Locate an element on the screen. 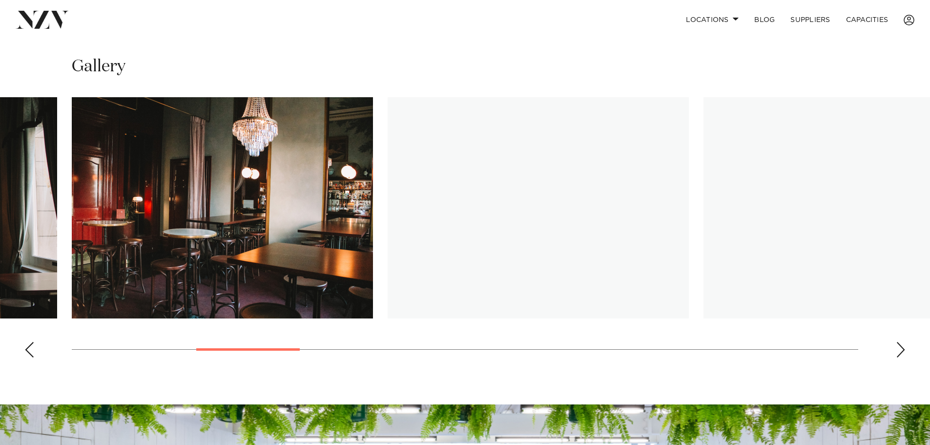  a: Capacities is located at coordinates (867, 20).